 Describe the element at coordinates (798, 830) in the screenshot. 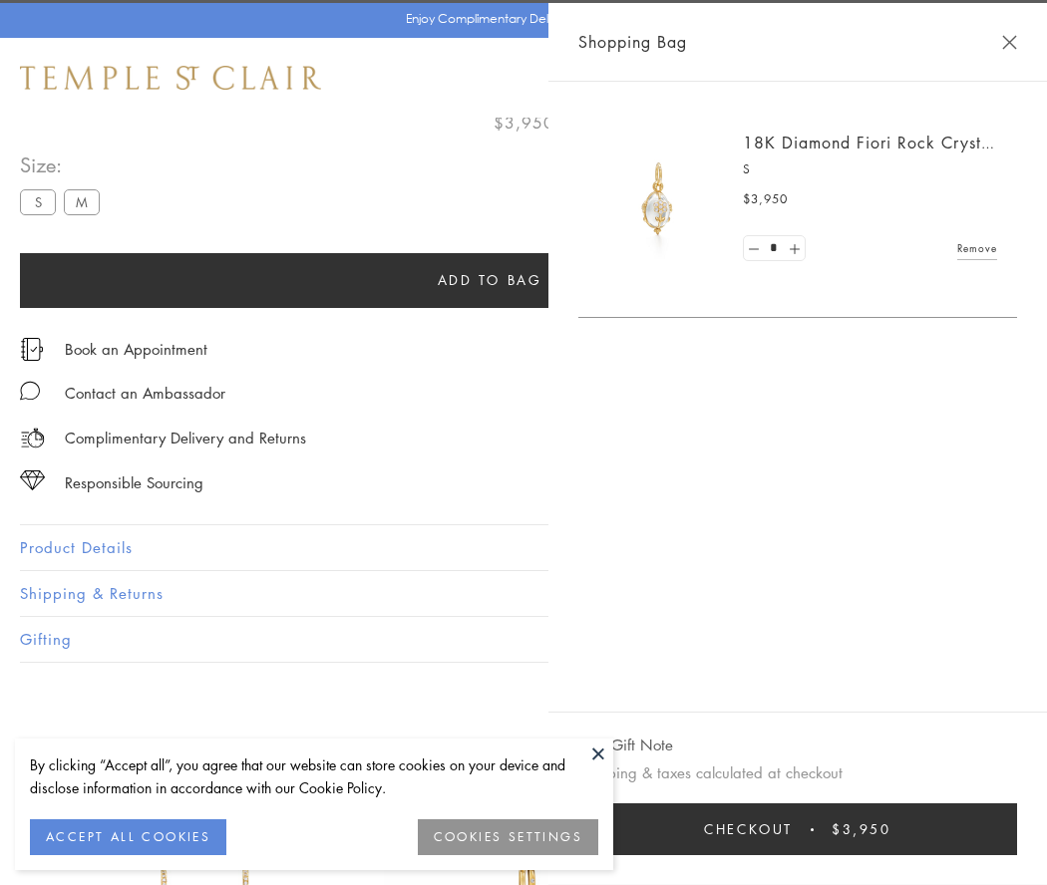

I see `button: Checkout $3,950` at that location.